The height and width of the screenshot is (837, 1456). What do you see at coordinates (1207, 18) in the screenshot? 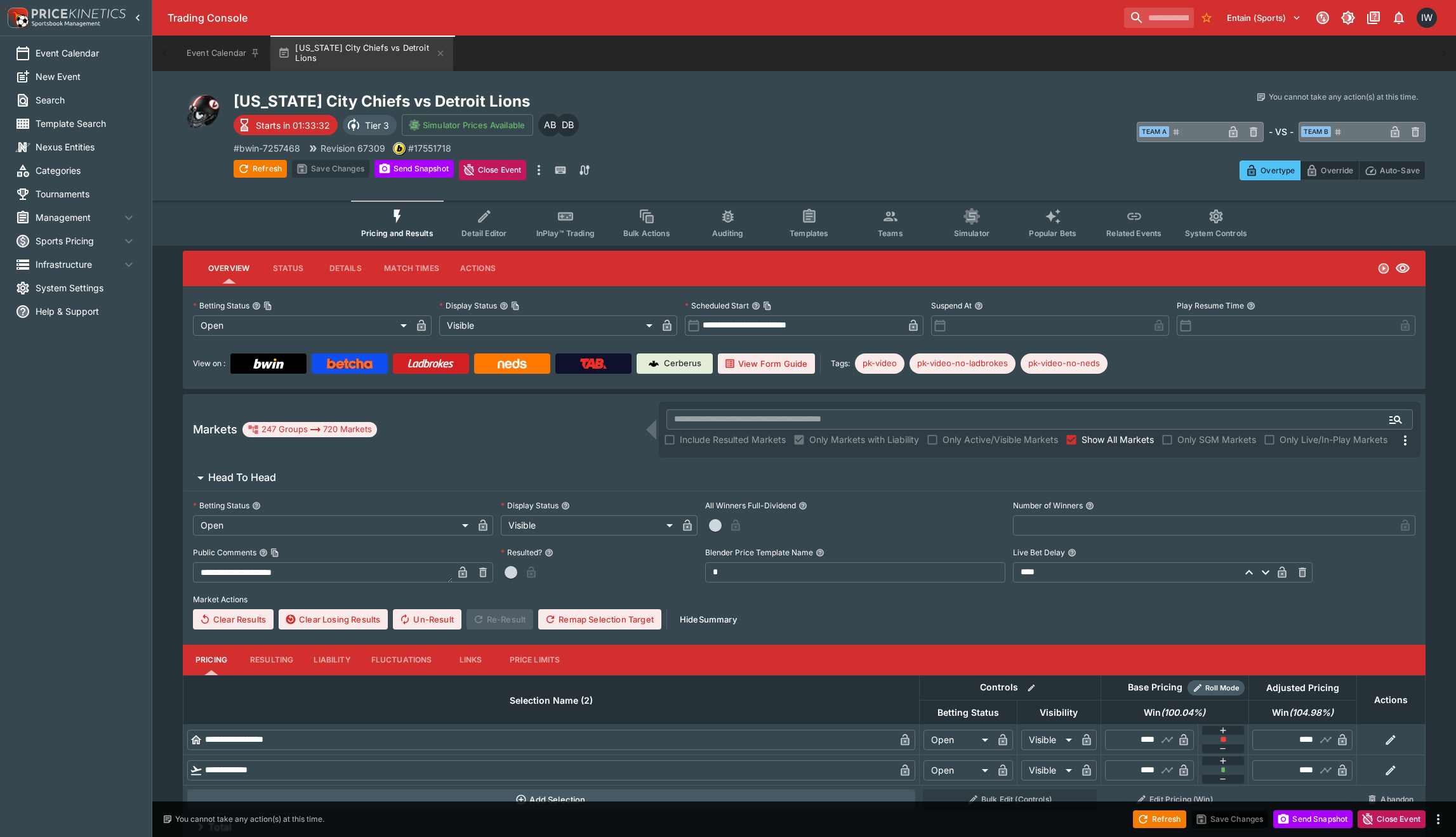
I see `button: No Bookmarks` at bounding box center [1207, 18].